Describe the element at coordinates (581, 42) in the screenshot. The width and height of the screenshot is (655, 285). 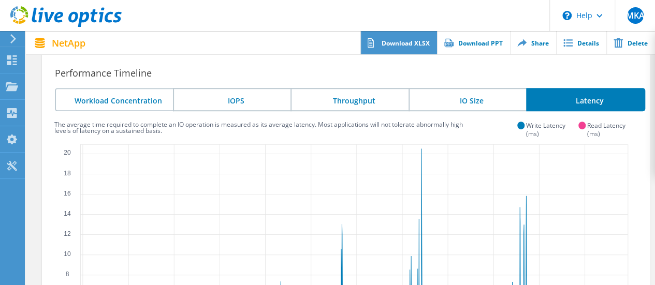
I see `a: Details` at that location.